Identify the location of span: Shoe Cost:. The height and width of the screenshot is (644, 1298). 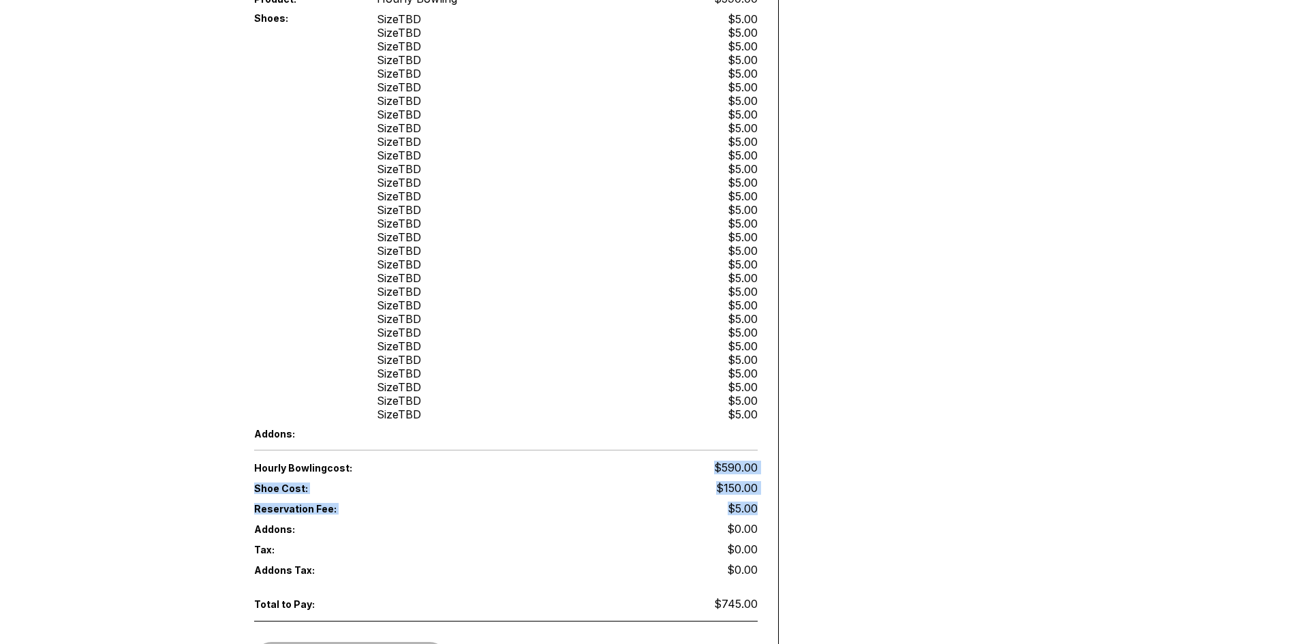
(305, 488).